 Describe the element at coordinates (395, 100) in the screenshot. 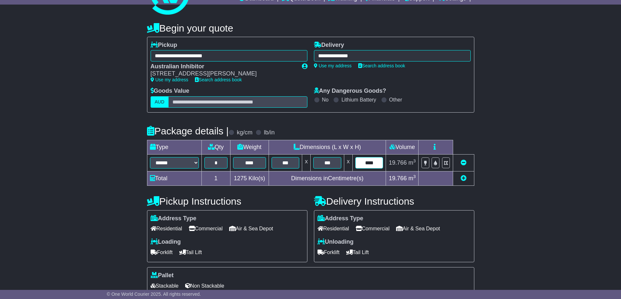

I see `label: Other` at that location.